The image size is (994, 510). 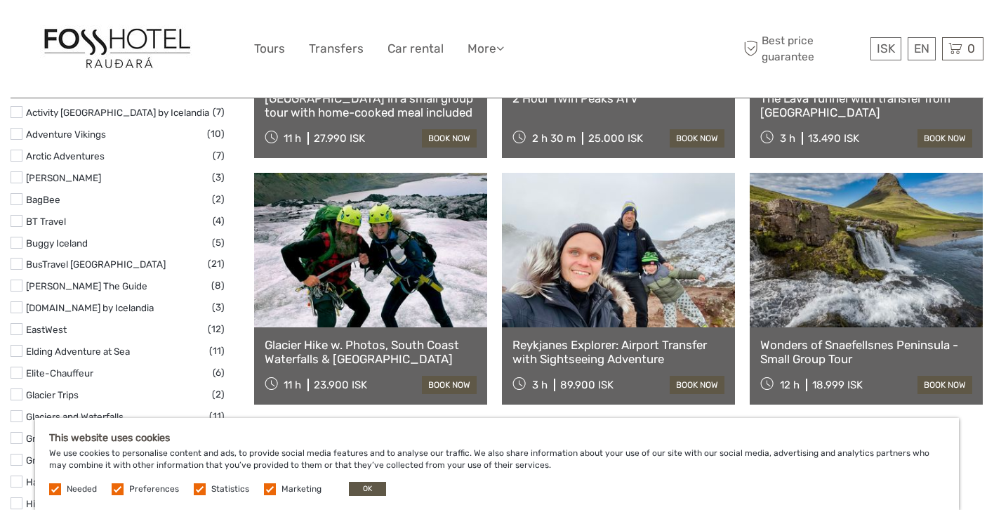 I want to click on div: 89.900 ISK, so click(x=587, y=385).